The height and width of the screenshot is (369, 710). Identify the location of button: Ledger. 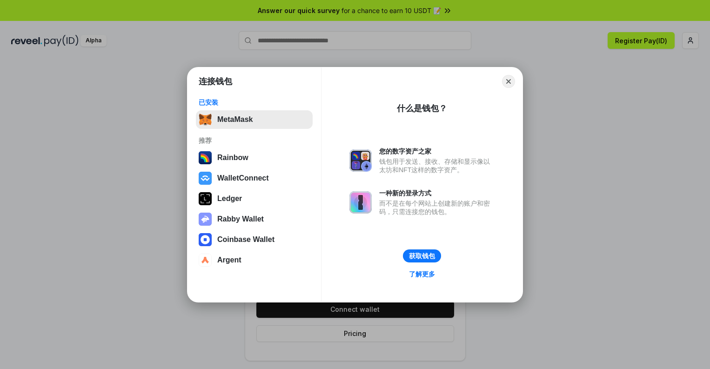
(254, 199).